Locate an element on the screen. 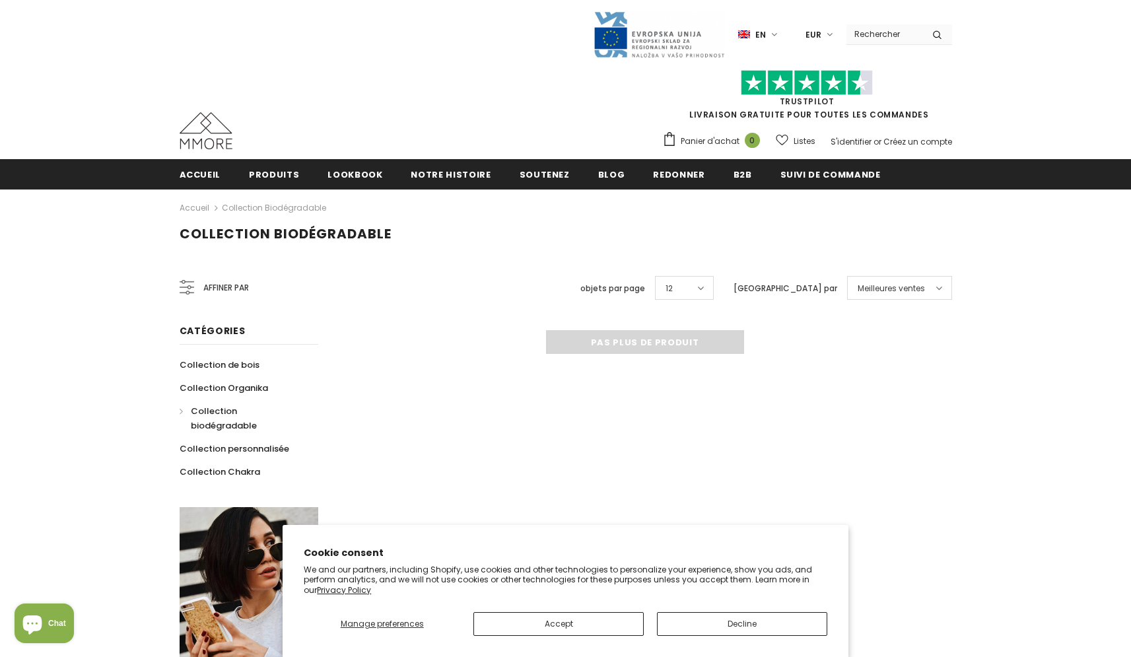 This screenshot has width=1131, height=657. a: TrustPilot is located at coordinates (807, 101).